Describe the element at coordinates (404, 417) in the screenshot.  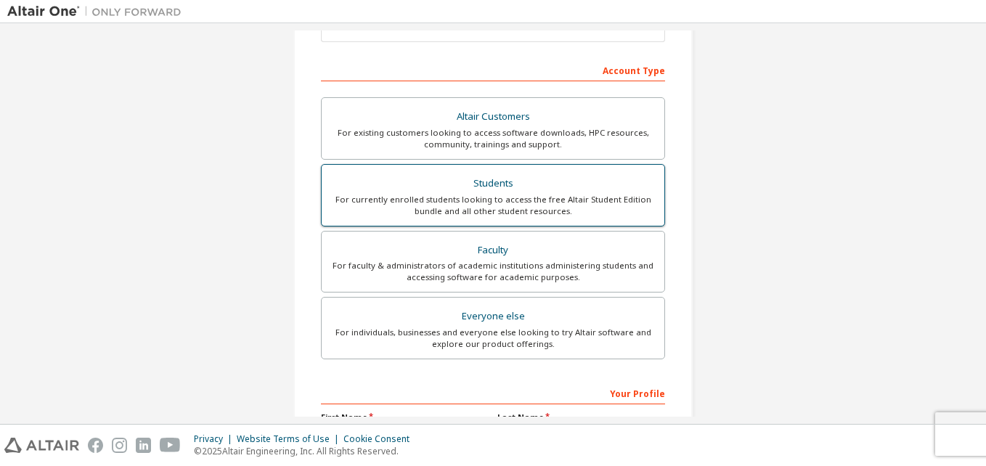
I see `label: First Name` at that location.